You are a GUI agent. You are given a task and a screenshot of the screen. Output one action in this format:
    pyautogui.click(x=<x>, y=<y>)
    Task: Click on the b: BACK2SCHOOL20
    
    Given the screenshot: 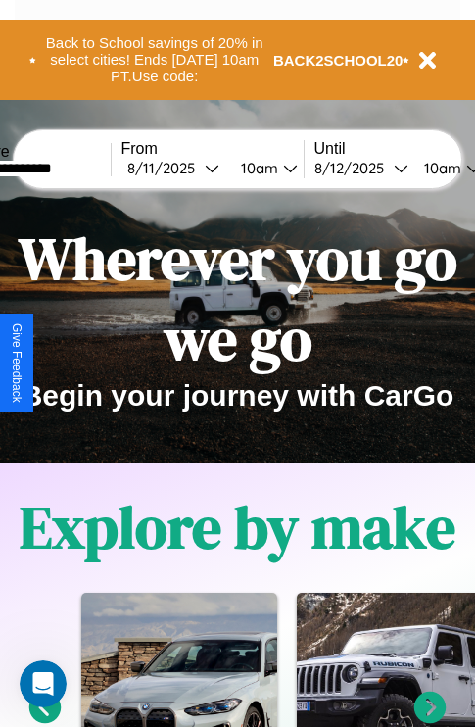 What is the action you would take?
    pyautogui.click(x=338, y=60)
    